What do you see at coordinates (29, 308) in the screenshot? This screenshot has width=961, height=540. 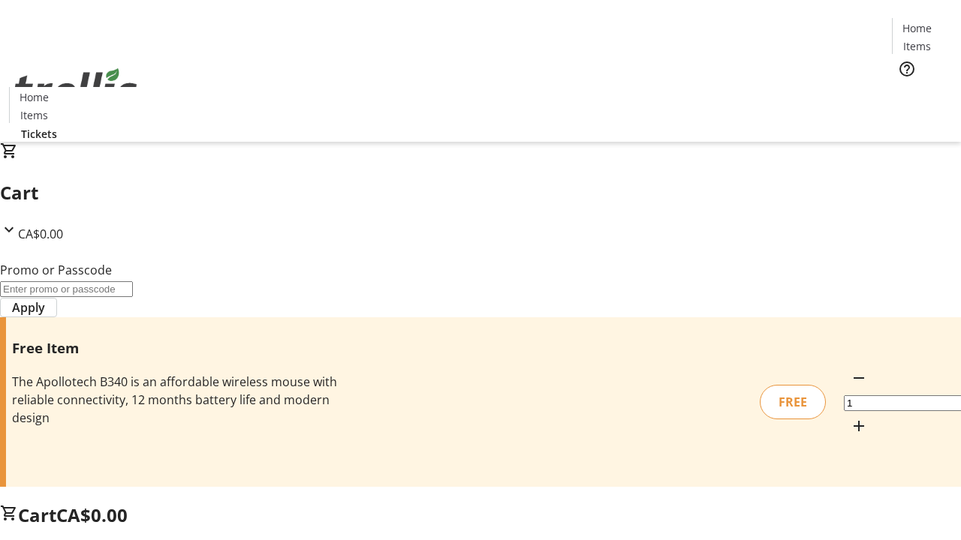 I see `span: Apply` at bounding box center [29, 308].